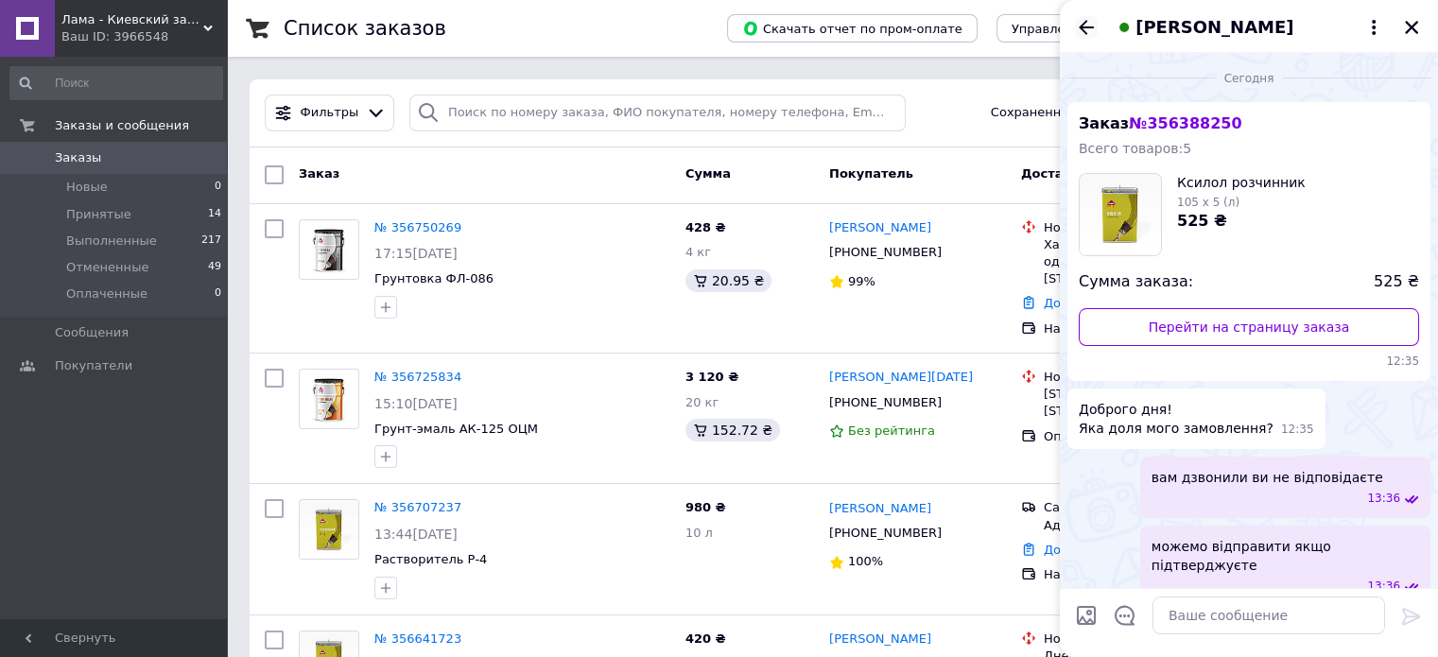 This screenshot has height=657, width=1438. What do you see at coordinates (1085, 28) in the screenshot?
I see `span: Управление статусами` at bounding box center [1085, 28].